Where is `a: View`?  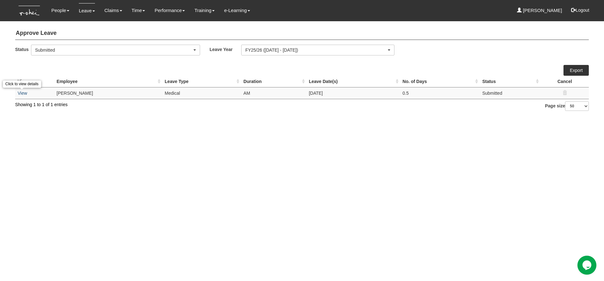
a: View is located at coordinates (22, 93).